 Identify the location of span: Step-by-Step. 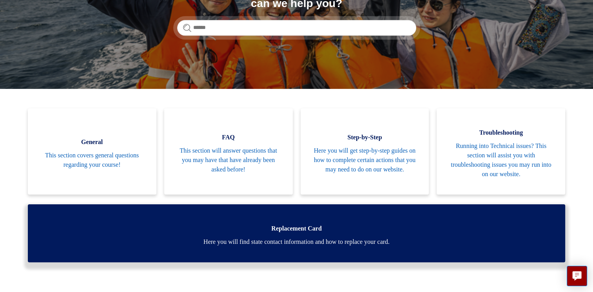
(365, 138).